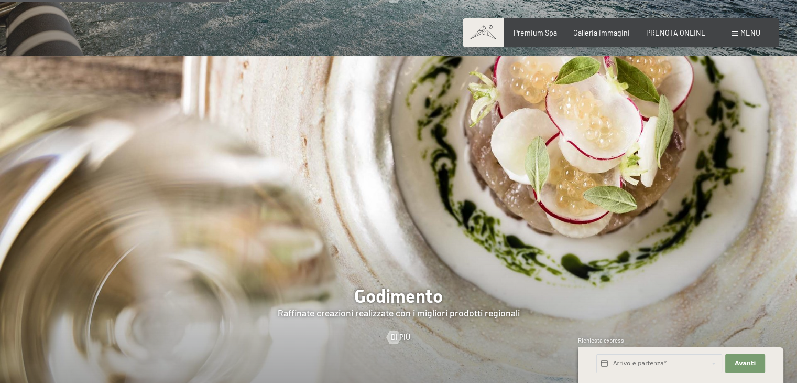  Describe the element at coordinates (535, 32) in the screenshot. I see `span: Premium Spa` at that location.